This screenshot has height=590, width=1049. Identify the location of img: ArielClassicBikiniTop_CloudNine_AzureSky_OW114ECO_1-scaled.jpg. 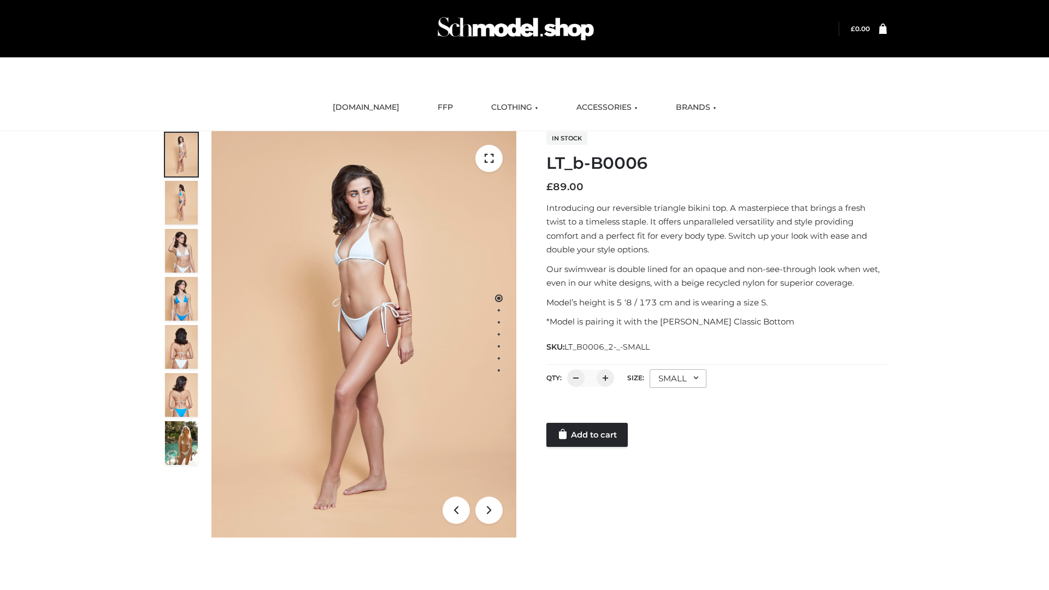
(181, 155).